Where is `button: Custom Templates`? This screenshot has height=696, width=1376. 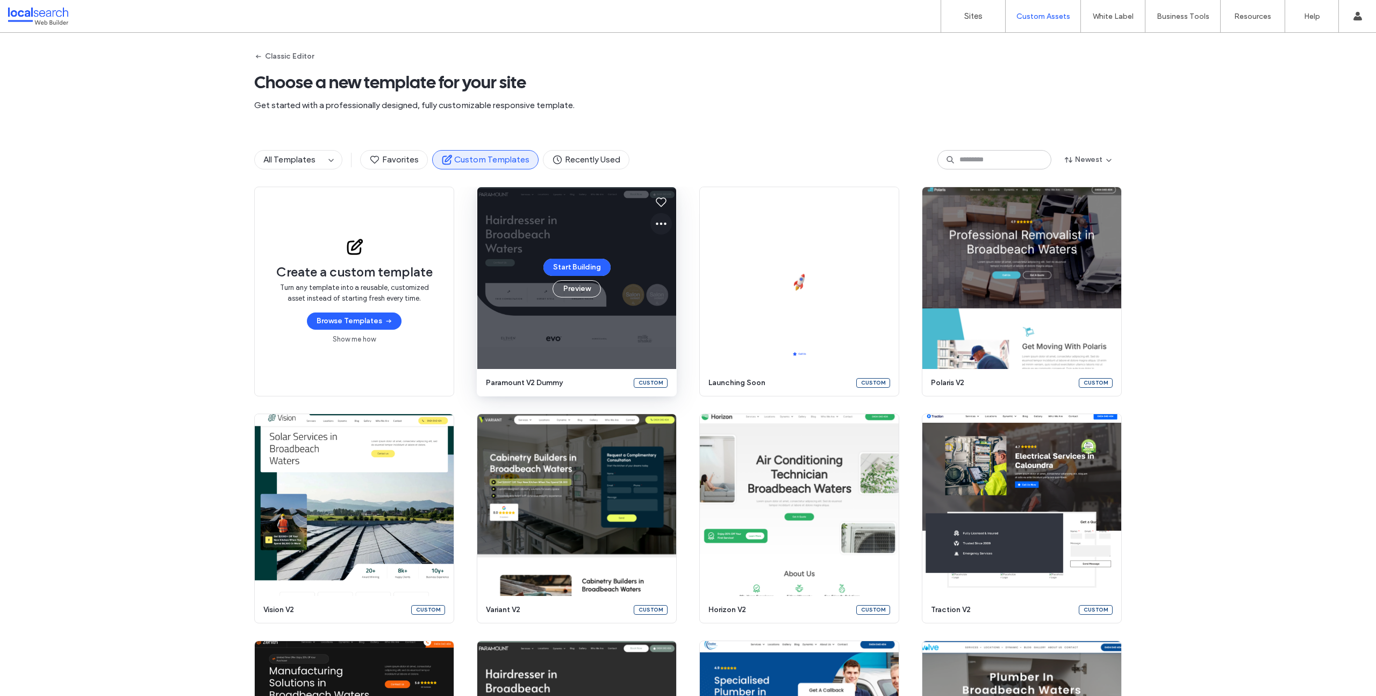 button: Custom Templates is located at coordinates (485, 160).